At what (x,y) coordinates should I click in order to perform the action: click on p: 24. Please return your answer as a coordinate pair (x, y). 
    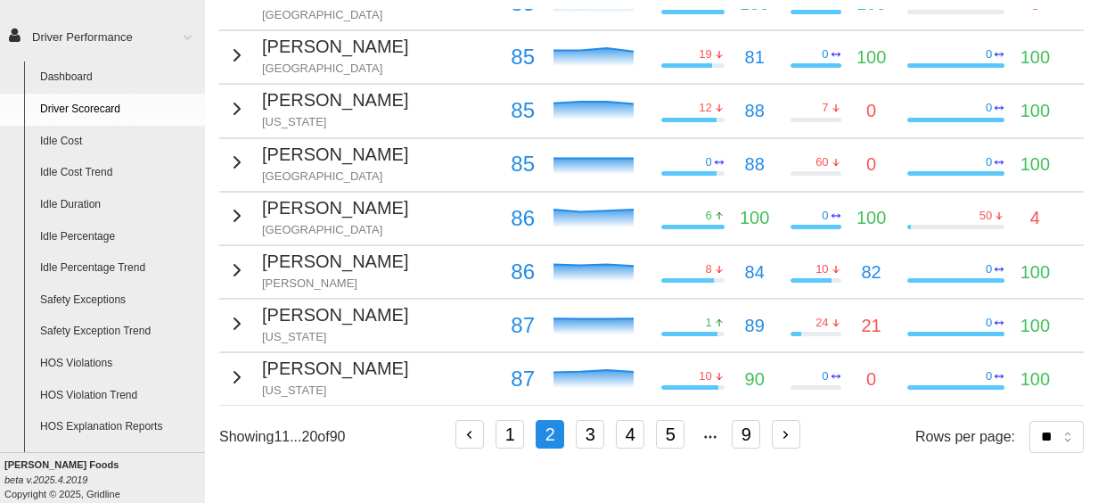
    Looking at the image, I should click on (822, 323).